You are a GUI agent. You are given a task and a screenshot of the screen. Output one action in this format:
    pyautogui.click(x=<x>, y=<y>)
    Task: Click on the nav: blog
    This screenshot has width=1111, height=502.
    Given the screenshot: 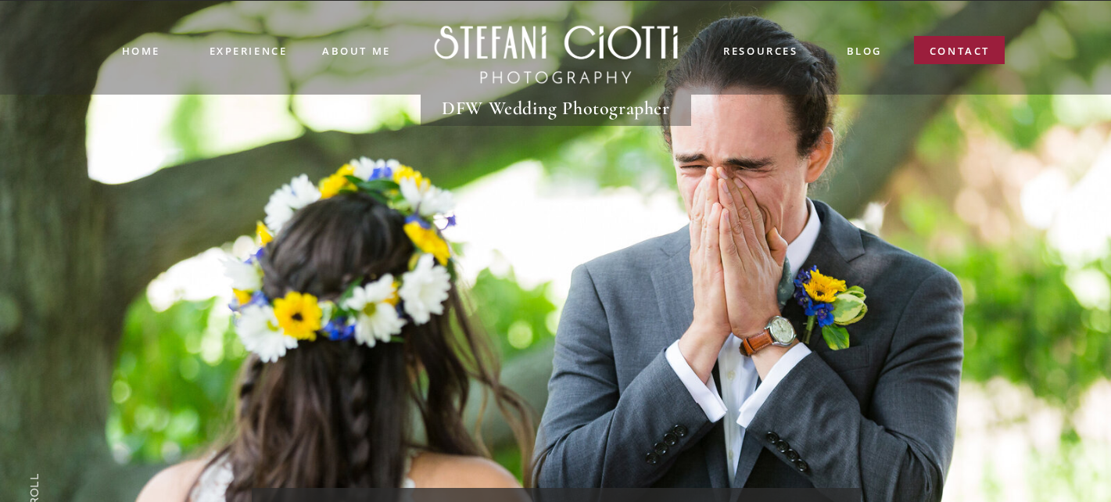 What is the action you would take?
    pyautogui.click(x=864, y=52)
    